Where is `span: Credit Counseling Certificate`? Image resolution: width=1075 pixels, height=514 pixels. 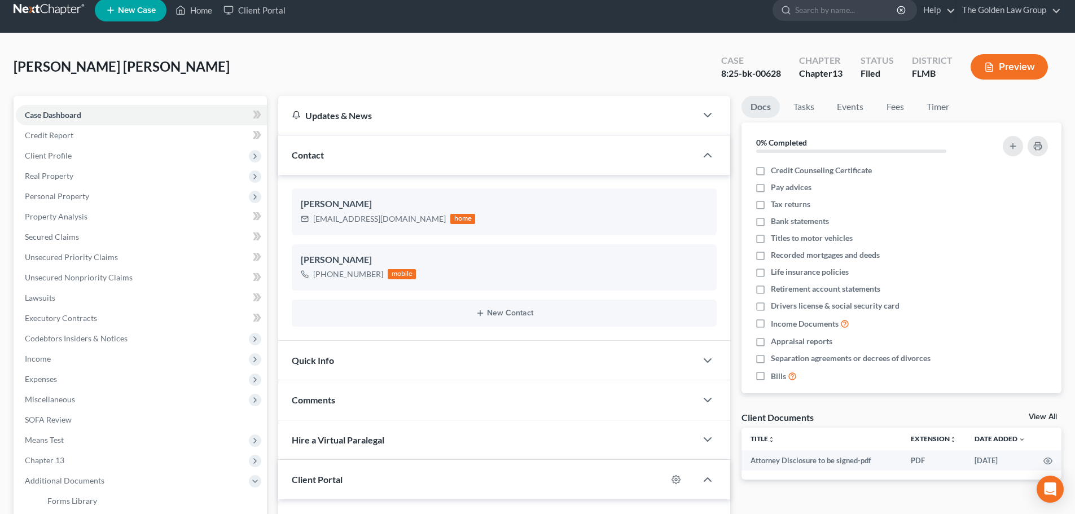 span: Credit Counseling Certificate is located at coordinates (821, 170).